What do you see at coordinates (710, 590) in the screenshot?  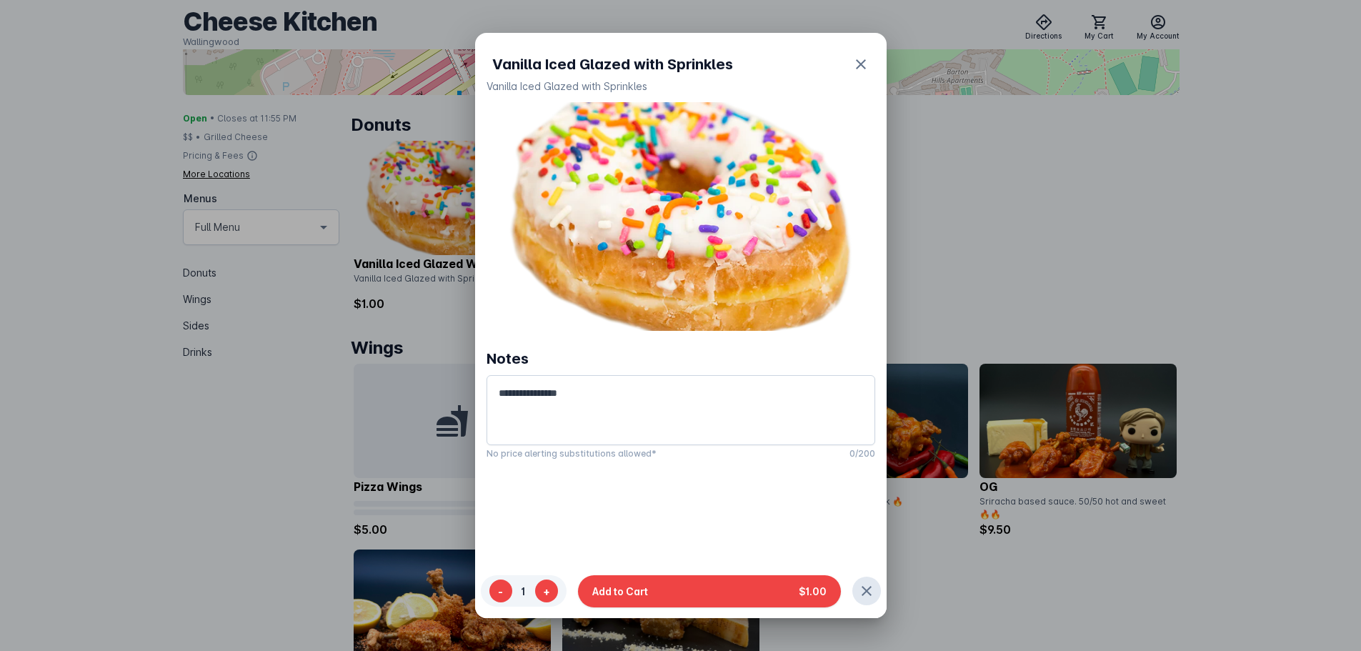 I see `button: Add to Cart$1.00` at bounding box center [710, 590].